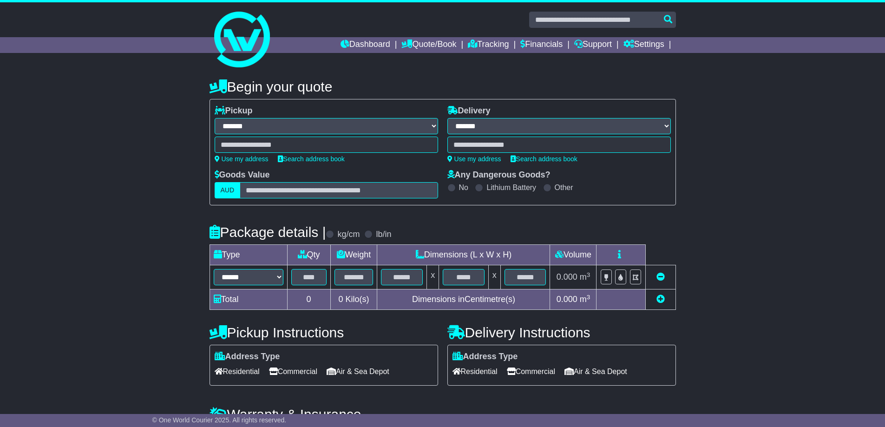 The image size is (885, 427). What do you see at coordinates (469, 111) in the screenshot?
I see `label: Delivery` at bounding box center [469, 111].